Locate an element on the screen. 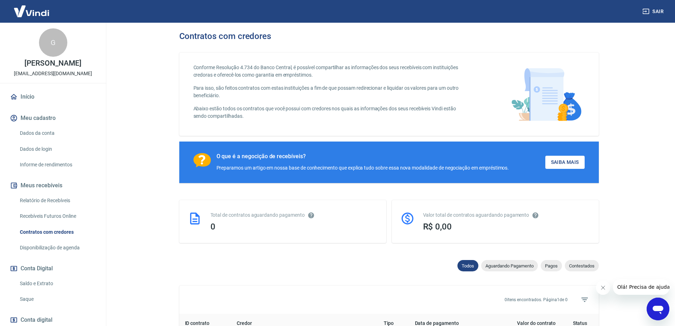  img: Vindi is located at coordinates (32, 11).